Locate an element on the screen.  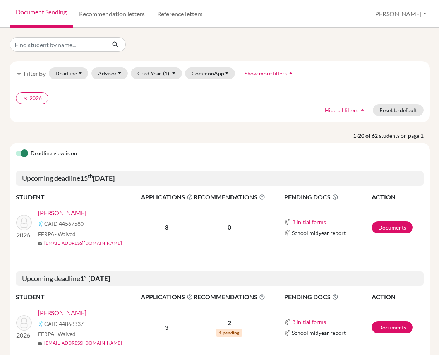
button: Advisor is located at coordinates (110, 73).